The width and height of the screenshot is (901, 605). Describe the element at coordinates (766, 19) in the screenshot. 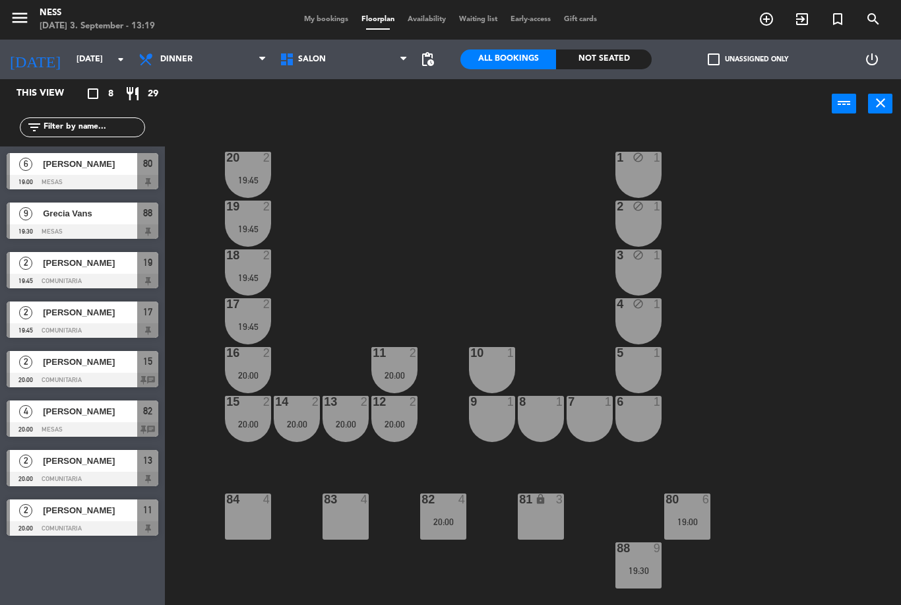

I see `i: add_circle_outline` at that location.